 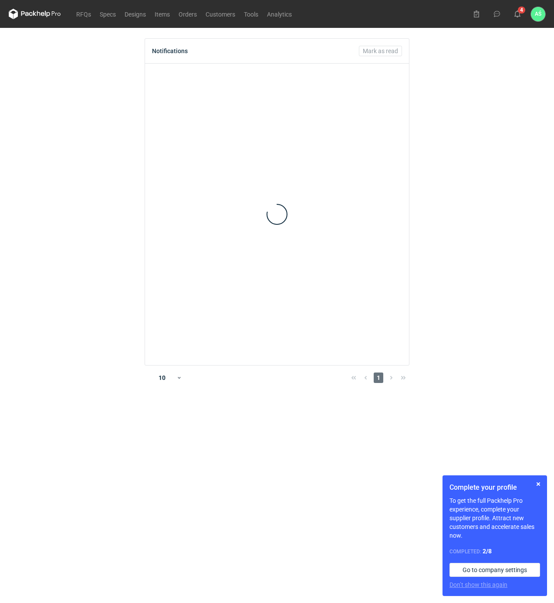 I want to click on button: AŚ, so click(x=538, y=14).